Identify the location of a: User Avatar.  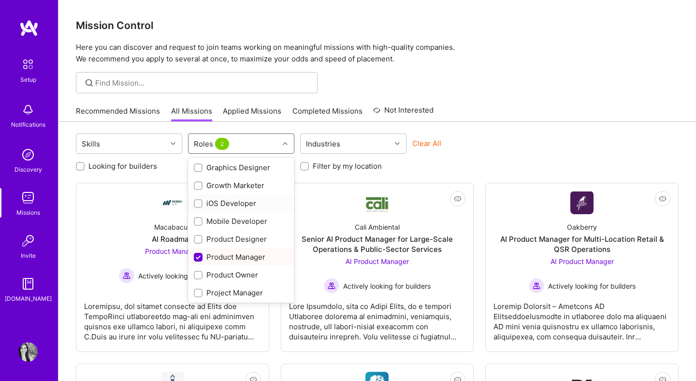
(28, 352).